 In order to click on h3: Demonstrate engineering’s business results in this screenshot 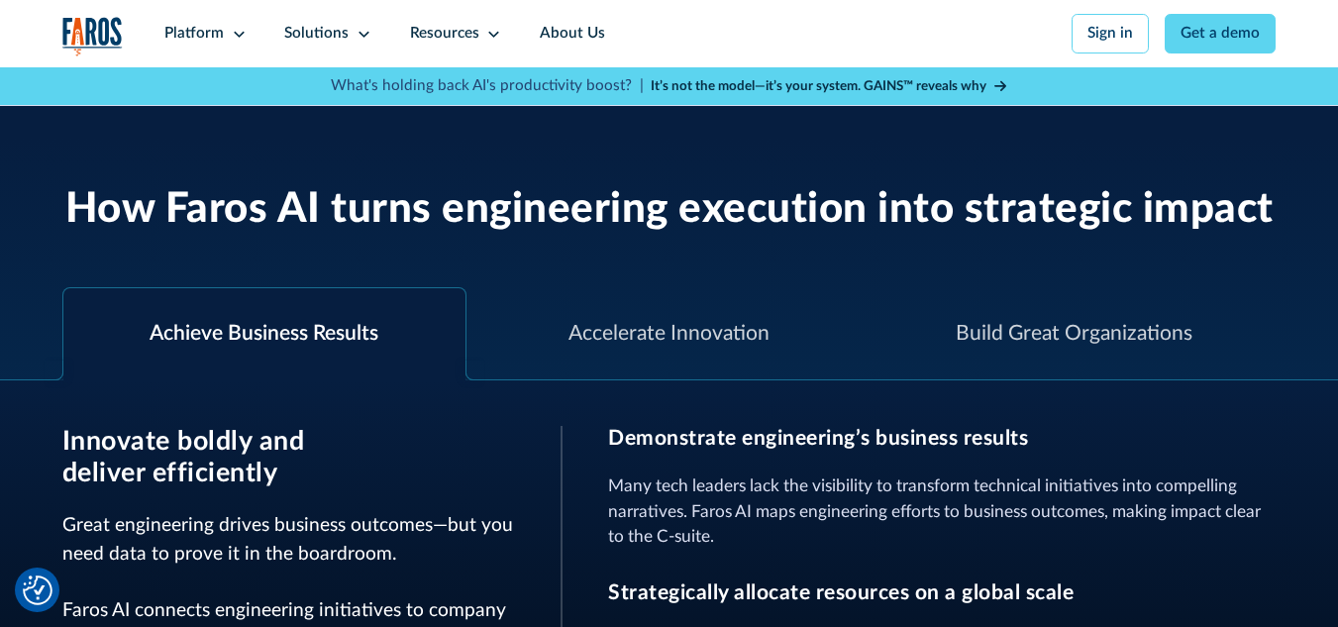, I will do `click(942, 438)`.